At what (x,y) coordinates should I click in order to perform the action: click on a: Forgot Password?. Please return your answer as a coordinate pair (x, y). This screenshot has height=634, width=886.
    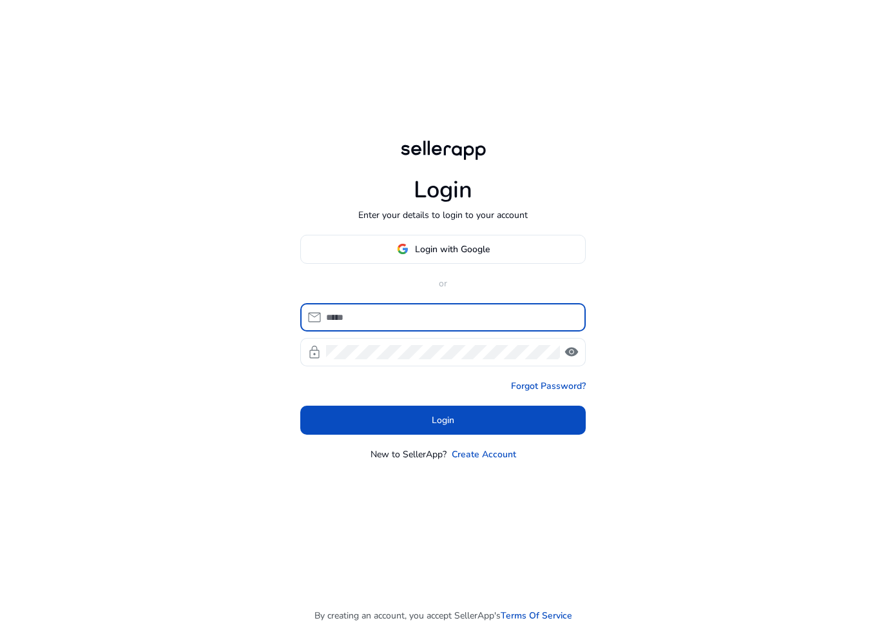
    Looking at the image, I should click on (548, 385).